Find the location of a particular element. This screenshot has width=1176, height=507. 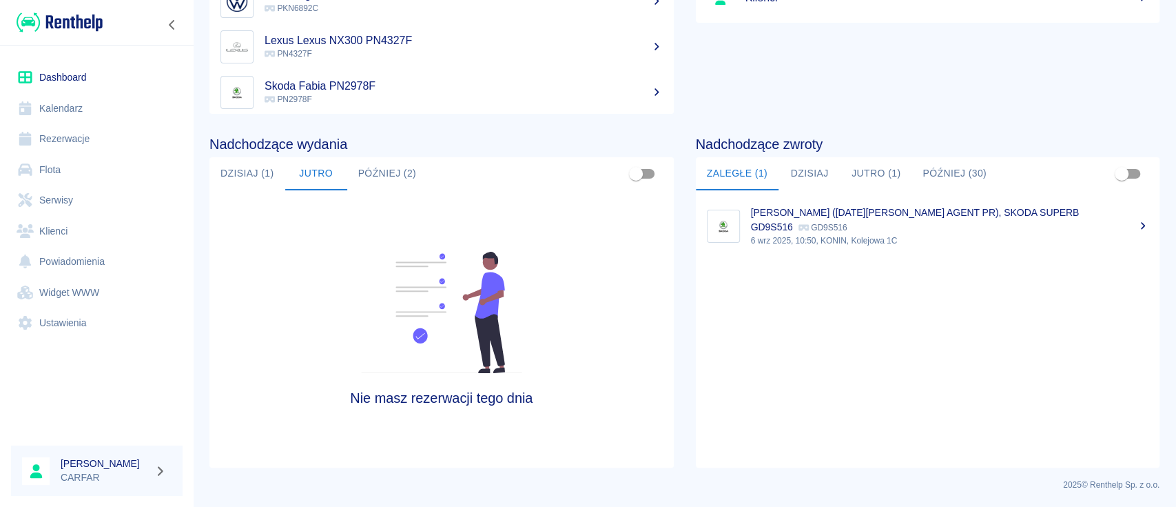

button: Jutro is located at coordinates (316, 174).